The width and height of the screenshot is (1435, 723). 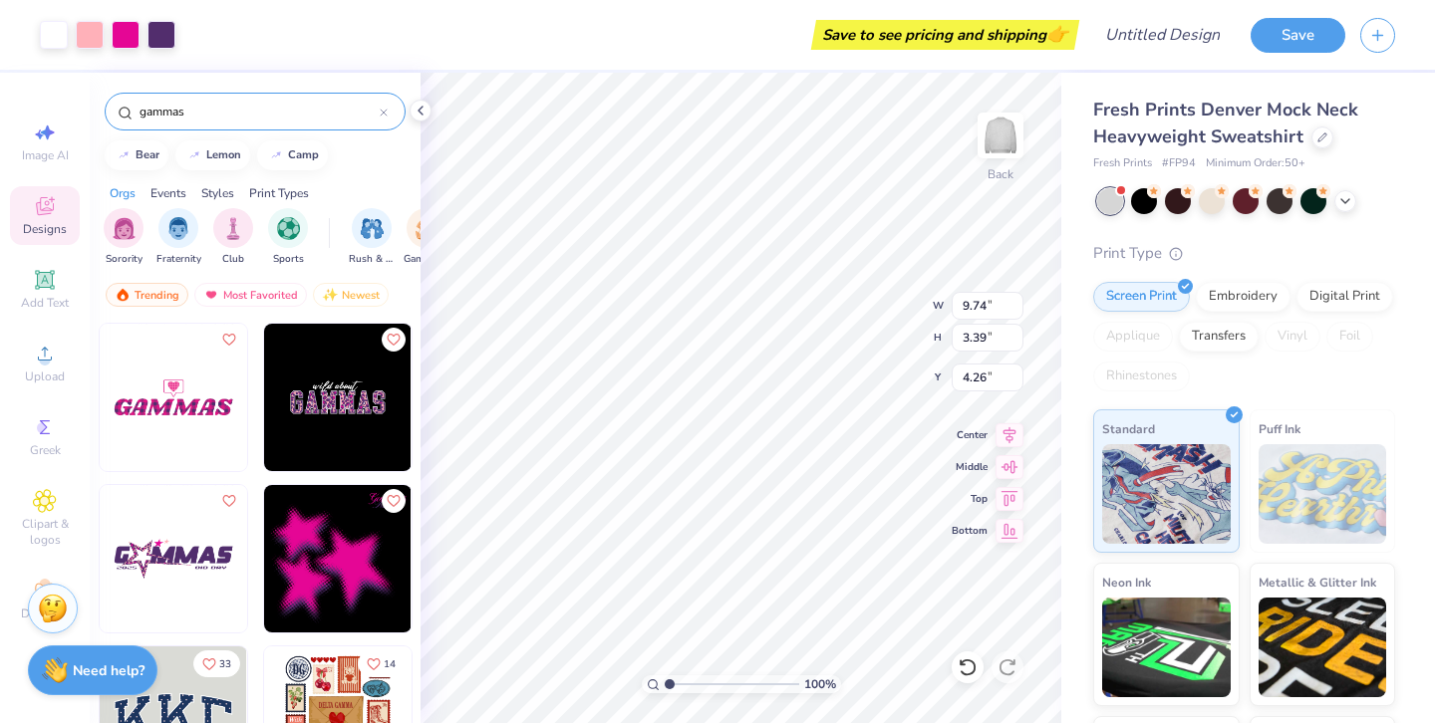 What do you see at coordinates (123, 295) in the screenshot?
I see `img: trending.gif` at bounding box center [123, 295].